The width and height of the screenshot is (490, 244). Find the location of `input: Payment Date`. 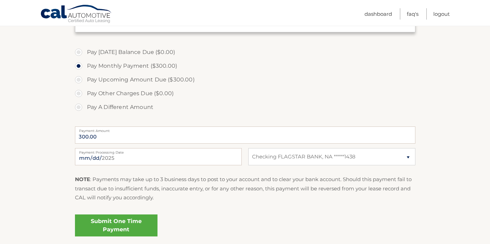

input: Payment Date is located at coordinates (158, 157).